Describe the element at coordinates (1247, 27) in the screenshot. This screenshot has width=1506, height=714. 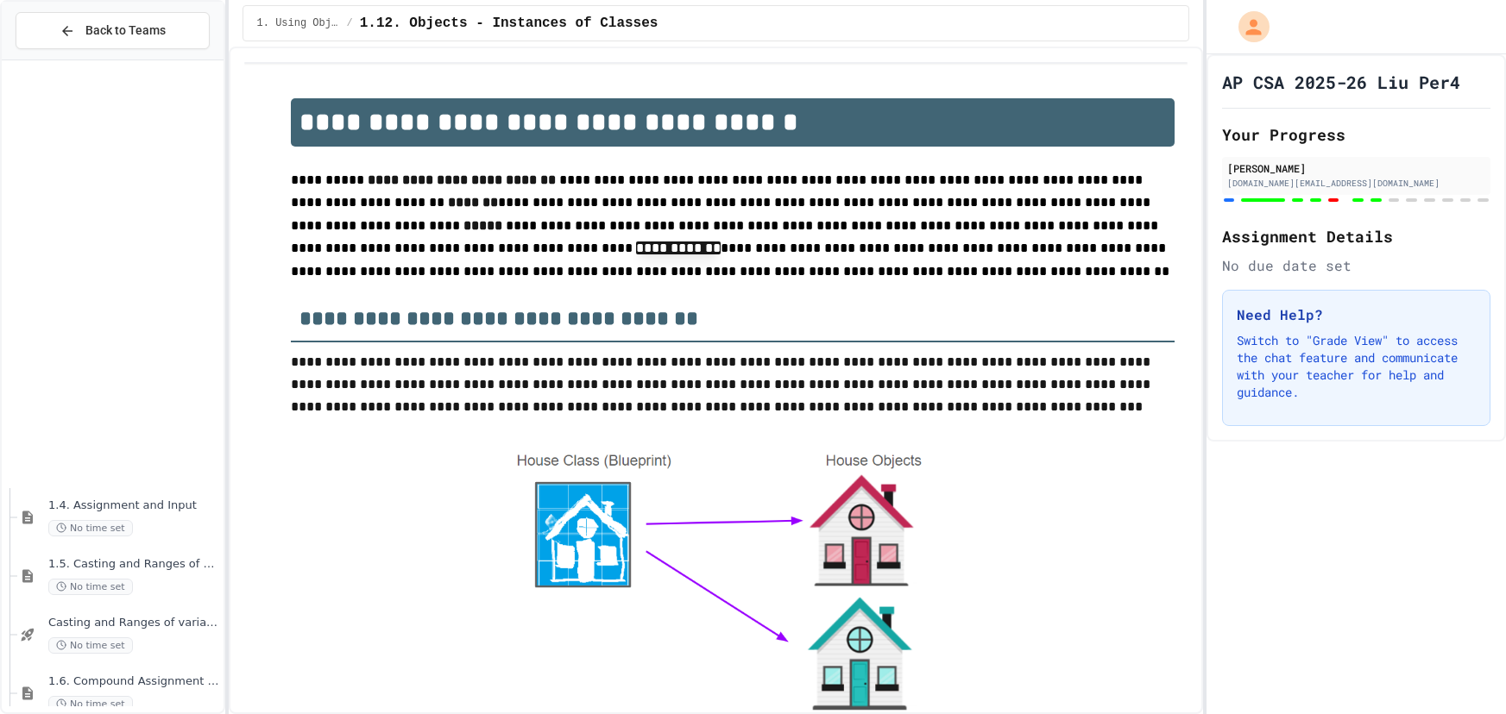
I see `div: My Account` at that location.